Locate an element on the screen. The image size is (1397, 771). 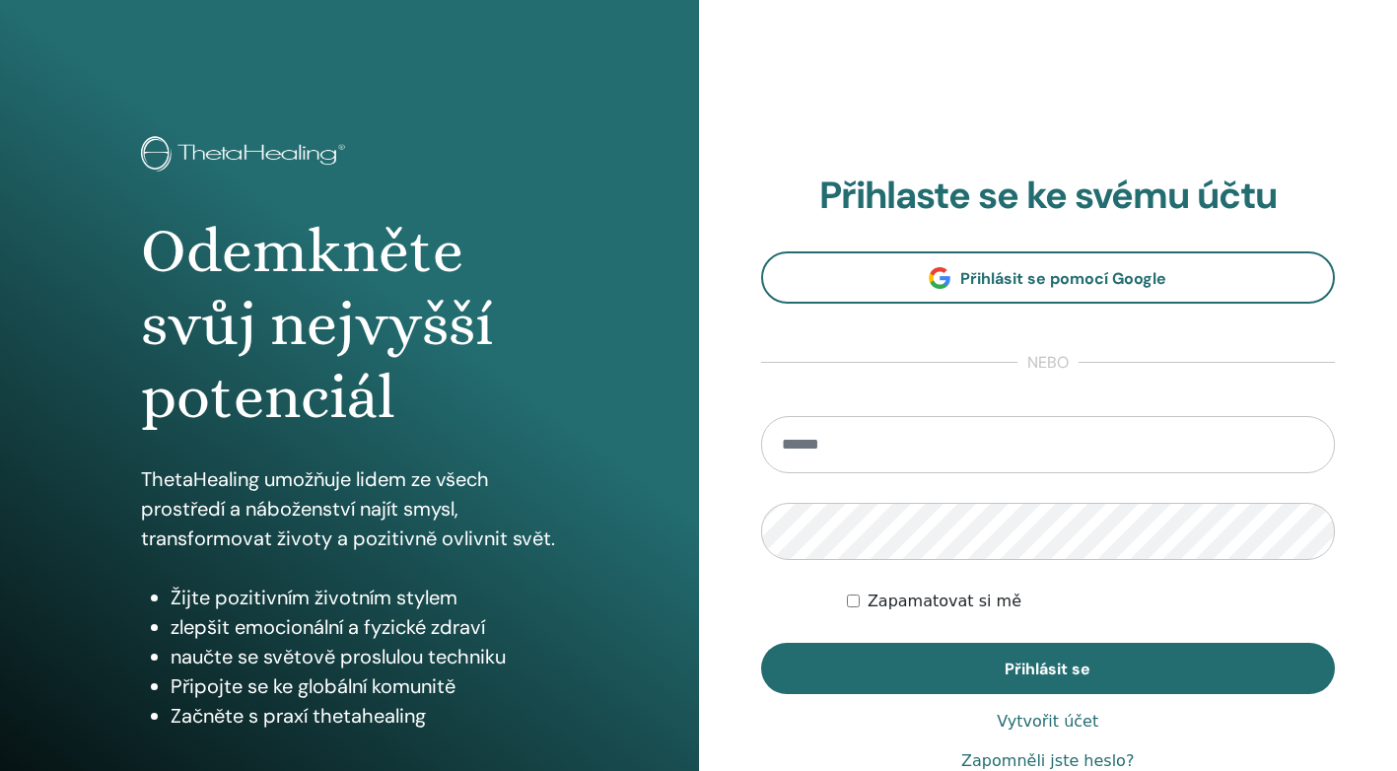
button: Přihlásit se is located at coordinates (1048, 669).